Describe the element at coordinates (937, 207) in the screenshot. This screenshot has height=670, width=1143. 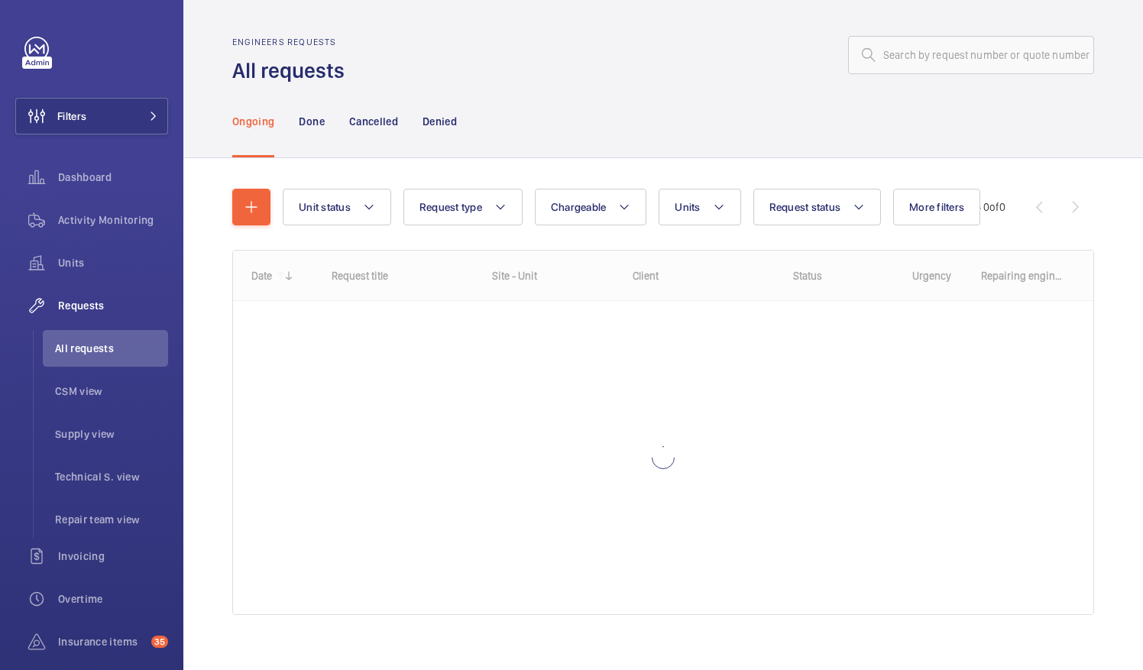
I see `span: More filters` at that location.